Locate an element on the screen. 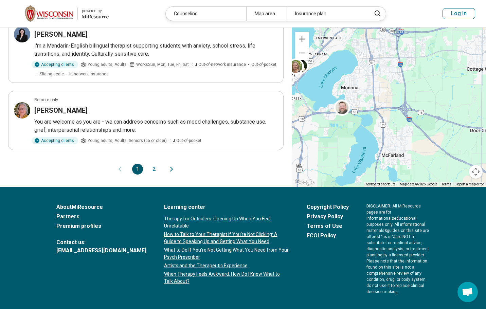 The image size is (486, 309). span: DISCLAIMER is located at coordinates (379, 206).